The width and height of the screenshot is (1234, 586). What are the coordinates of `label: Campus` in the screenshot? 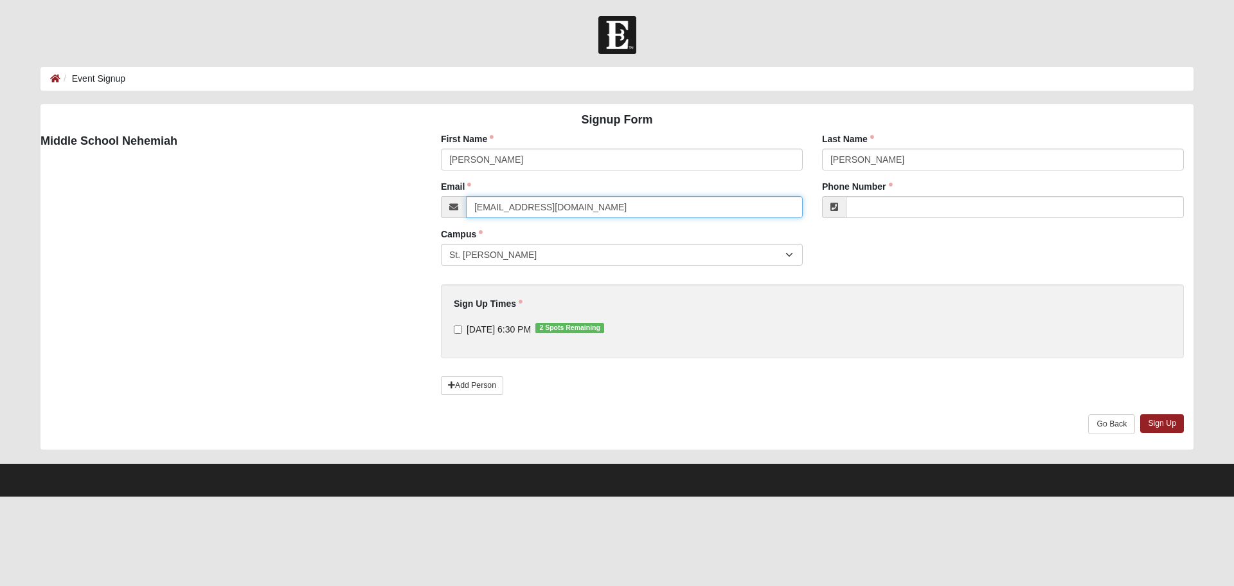 It's located at (462, 234).